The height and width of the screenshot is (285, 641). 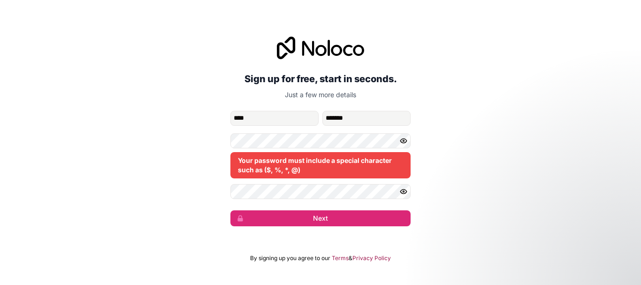 I want to click on span: By signing up you agree to our, so click(x=290, y=258).